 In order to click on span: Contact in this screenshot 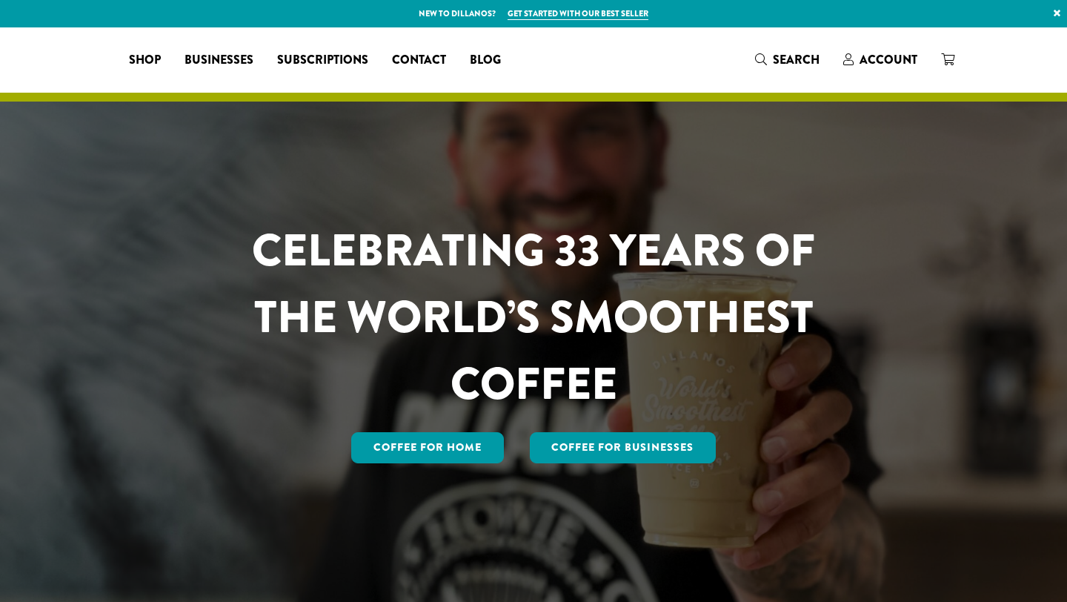, I will do `click(419, 60)`.